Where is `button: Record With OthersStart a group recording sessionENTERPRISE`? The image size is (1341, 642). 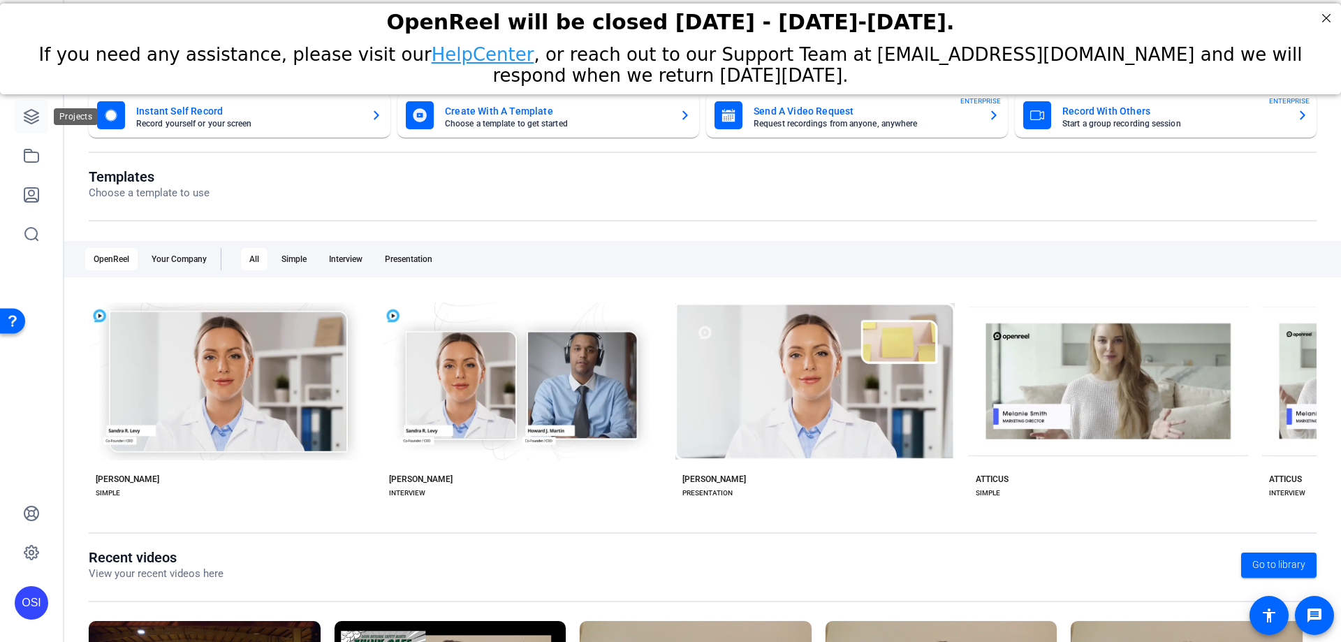
button: Record With OthersStart a group recording sessionENTERPRISE is located at coordinates (1165, 115).